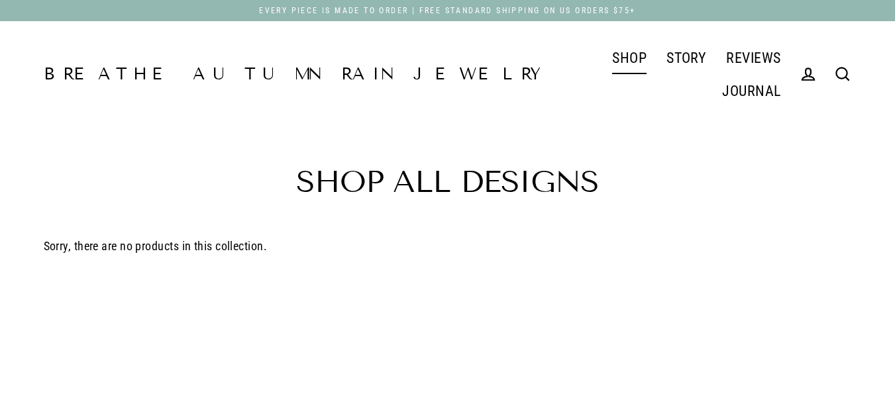 This screenshot has height=419, width=895. What do you see at coordinates (753, 58) in the screenshot?
I see `a: REVIEWS` at bounding box center [753, 58].